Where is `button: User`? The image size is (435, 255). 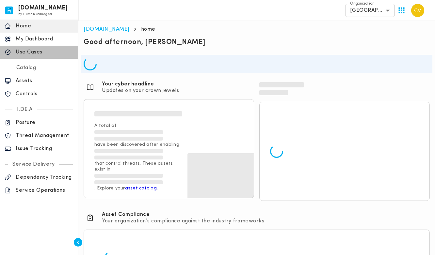
button: User is located at coordinates (418, 10).